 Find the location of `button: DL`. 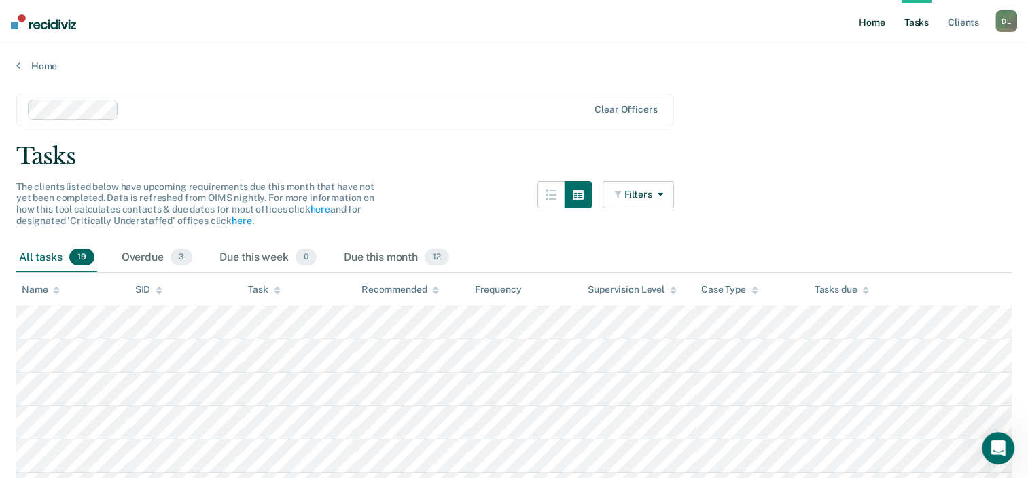

button: DL is located at coordinates (1007, 21).